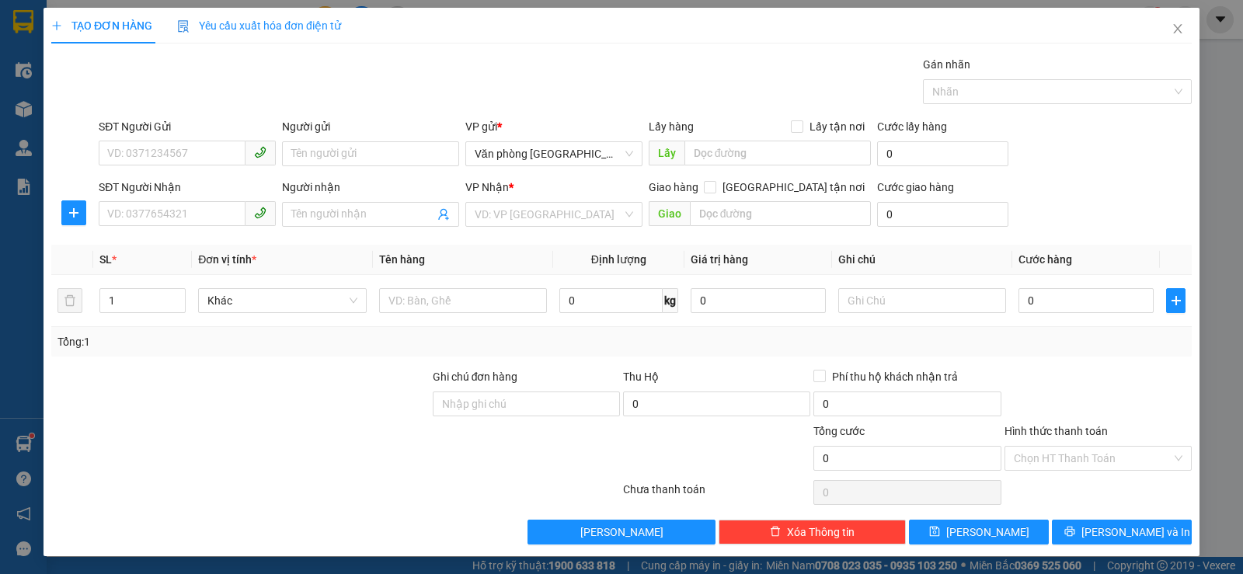 This screenshot has height=574, width=1243. Describe the element at coordinates (1056, 431) in the screenshot. I see `label: Hình thức thanh toán` at that location.